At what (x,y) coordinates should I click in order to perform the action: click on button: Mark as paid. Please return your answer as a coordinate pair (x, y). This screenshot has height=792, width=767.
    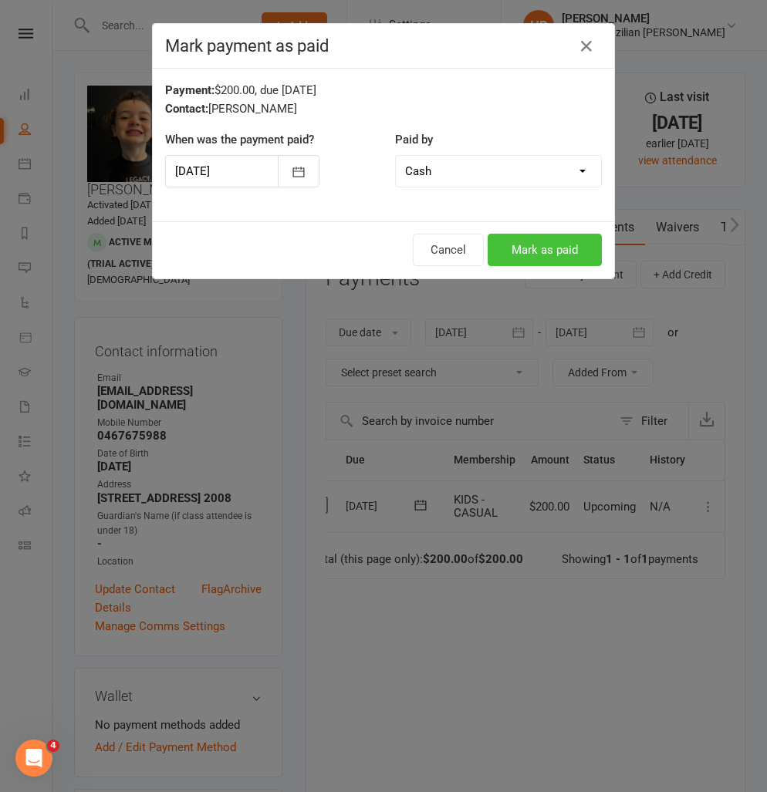
    Looking at the image, I should click on (544, 250).